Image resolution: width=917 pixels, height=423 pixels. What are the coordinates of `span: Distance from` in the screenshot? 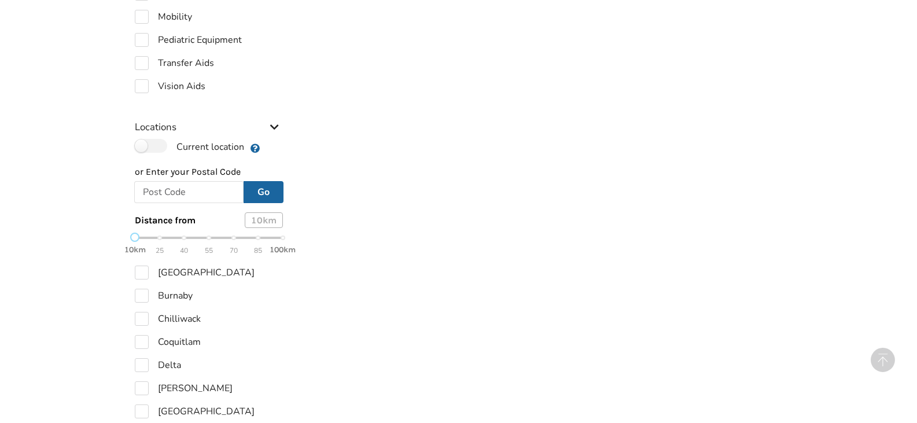 It's located at (165, 220).